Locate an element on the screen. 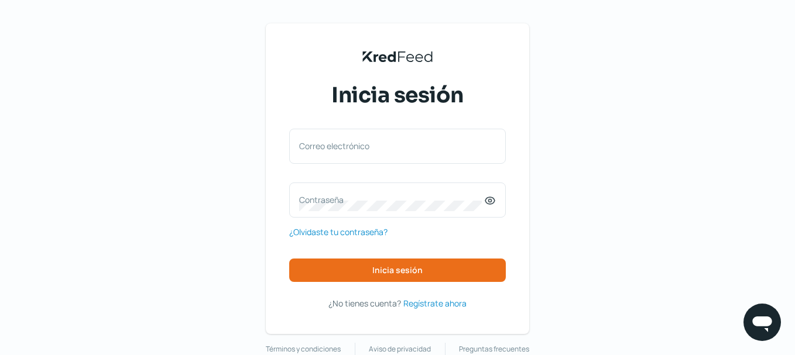 Image resolution: width=795 pixels, height=355 pixels. span: ¿No tienes cuenta? is located at coordinates (365, 303).